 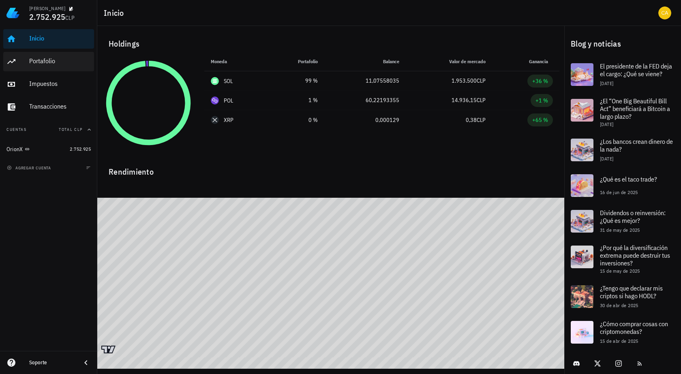 What do you see at coordinates (632, 216) in the screenshot?
I see `span: Dividendos o reinversión: ¿Qué es mejor?` at bounding box center [632, 216].